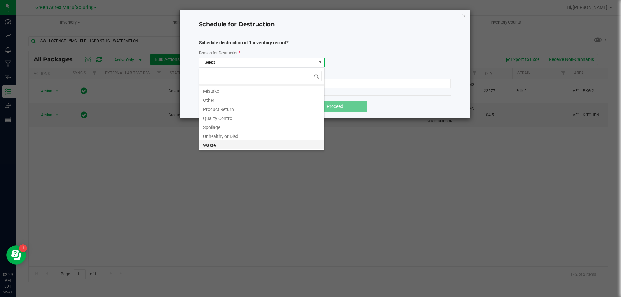 Image resolution: width=621 pixels, height=297 pixels. Describe the element at coordinates (335, 107) in the screenshot. I see `button: Proceed` at that location.